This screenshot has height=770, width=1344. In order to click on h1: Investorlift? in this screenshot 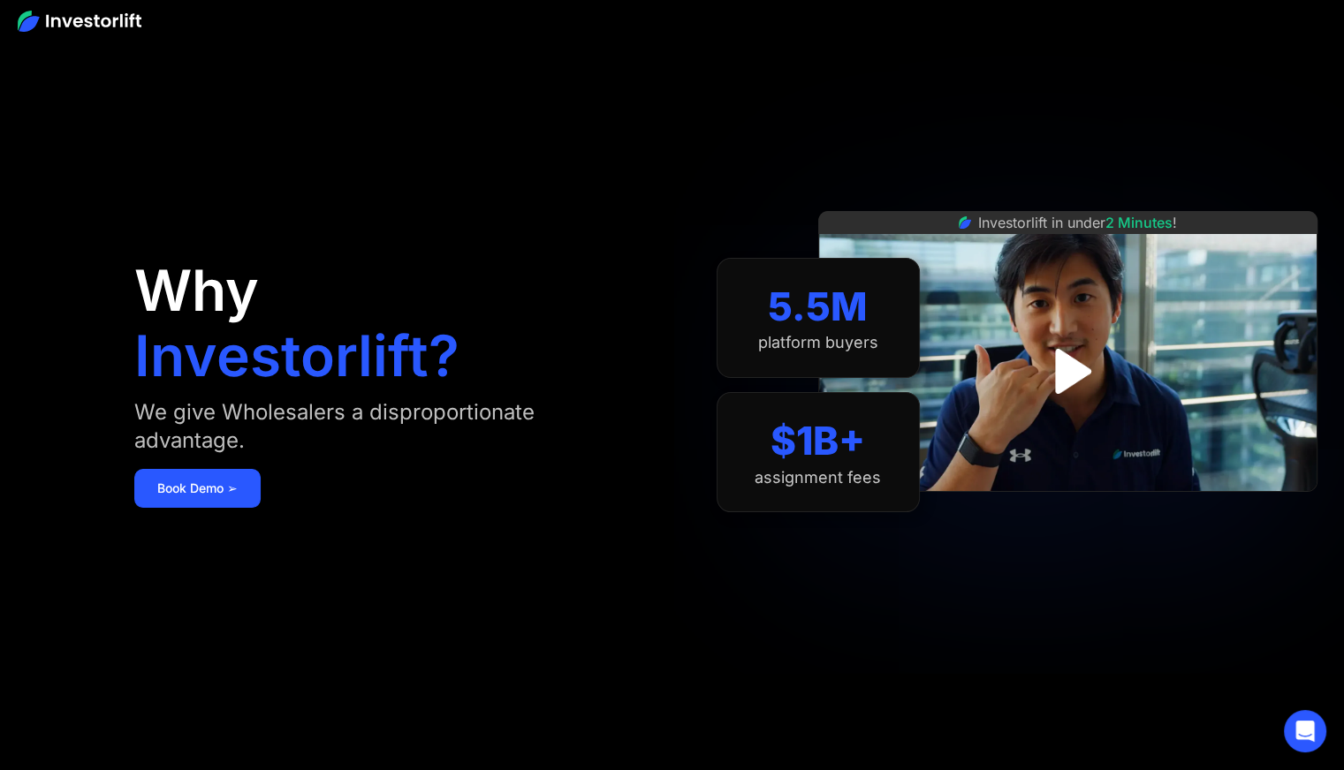, I will do `click(297, 356)`.